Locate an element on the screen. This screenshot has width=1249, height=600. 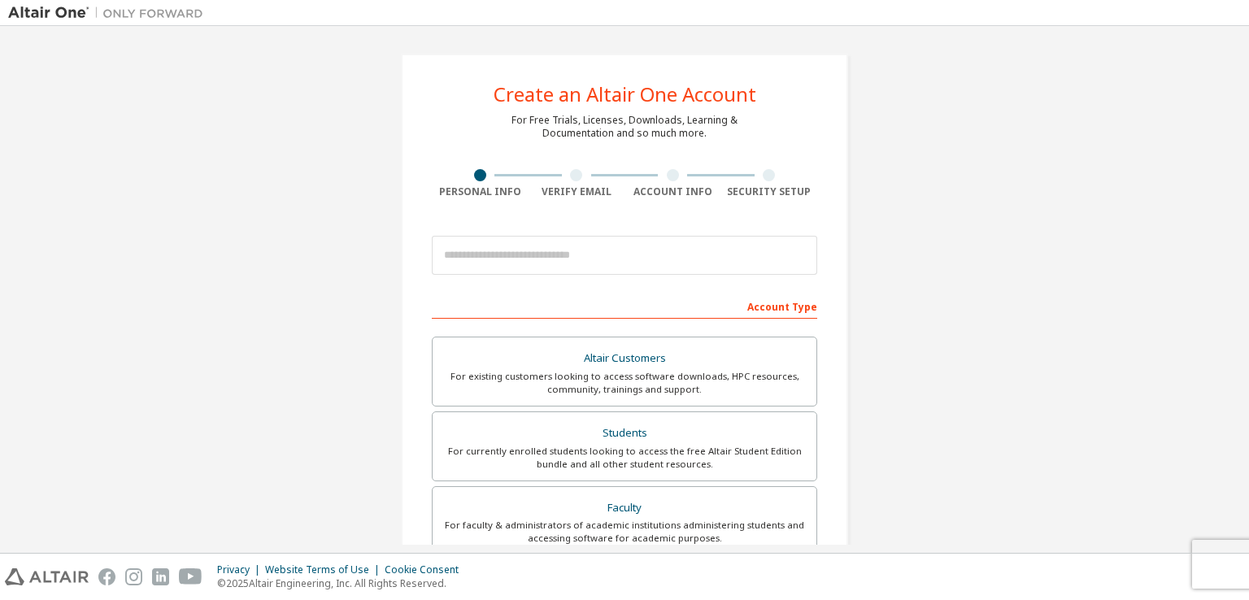
div: For Free Trials, Licenses, Downloads, Learning & Documentation and so much more. is located at coordinates (624, 127).